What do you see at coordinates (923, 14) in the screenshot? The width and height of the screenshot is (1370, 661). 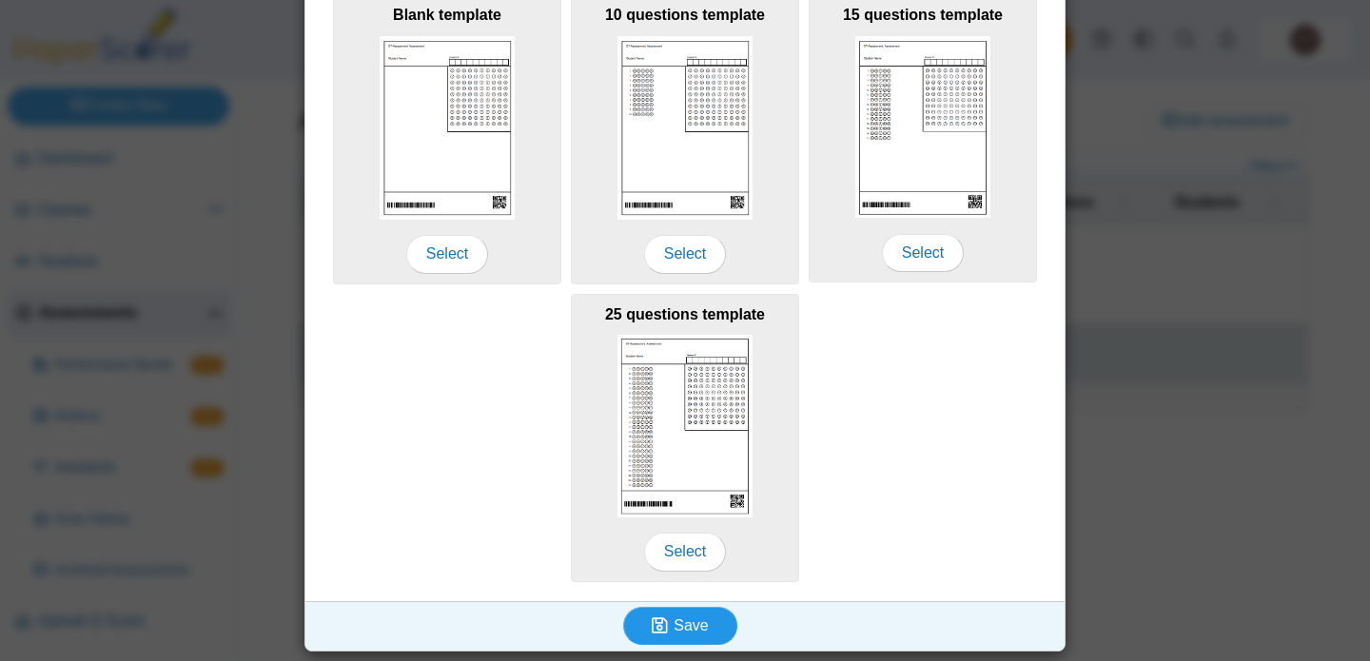 I see `b: 15 questions template` at bounding box center [923, 14].